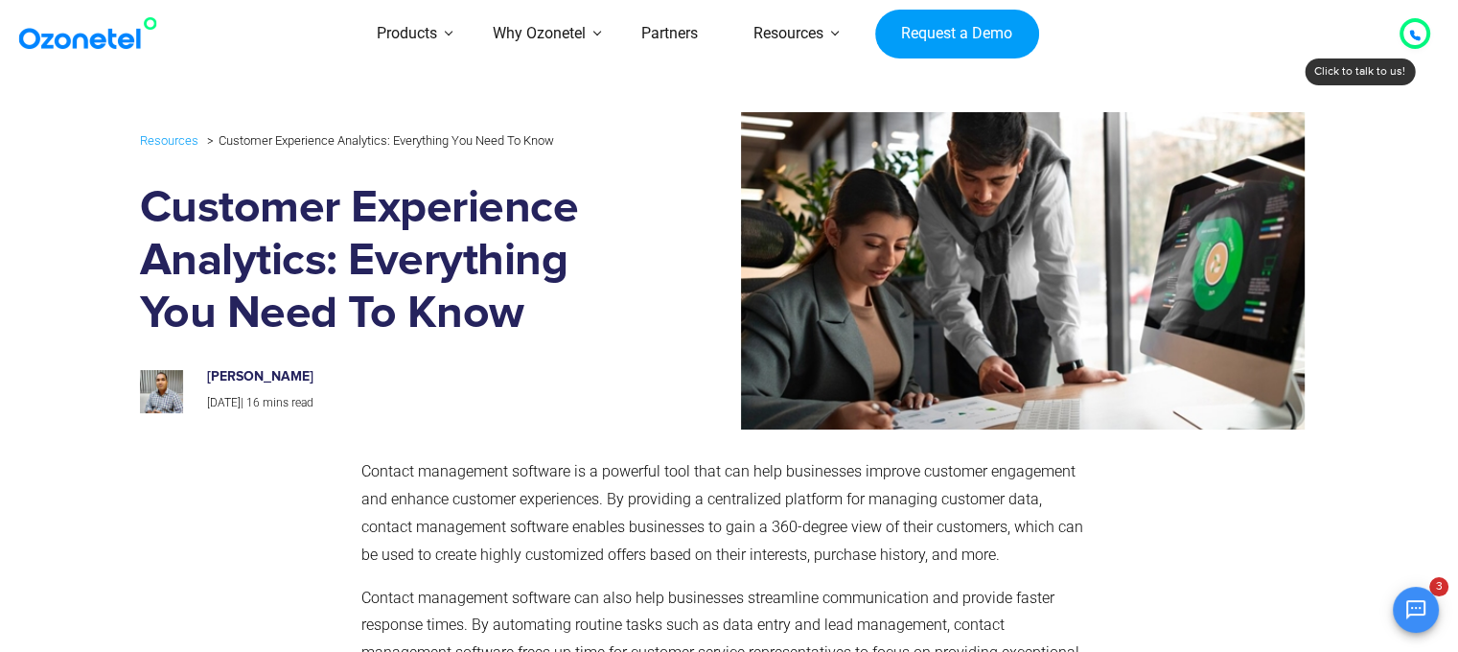 This screenshot has height=652, width=1458. What do you see at coordinates (169, 140) in the screenshot?
I see `a: Resources` at bounding box center [169, 140].